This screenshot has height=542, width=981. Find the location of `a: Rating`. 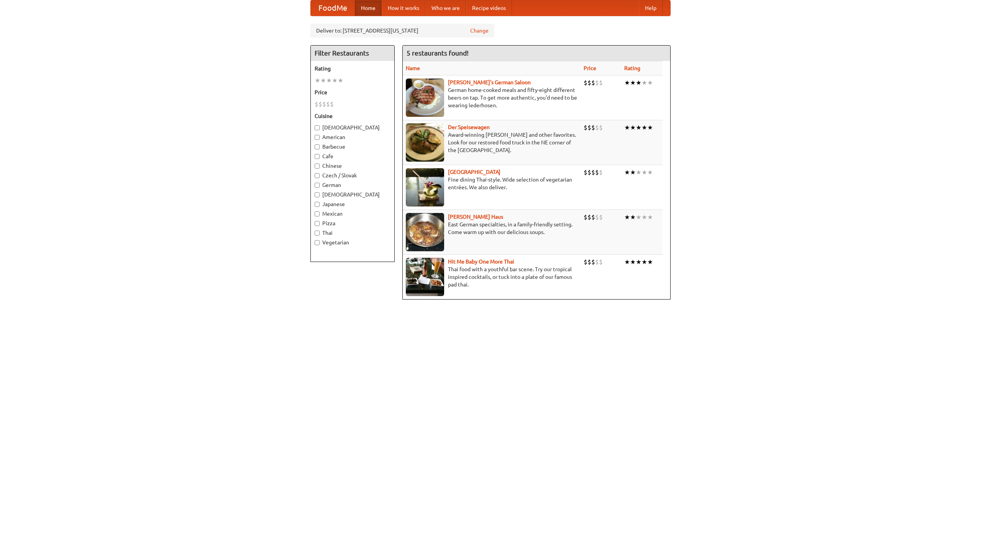

a: Rating is located at coordinates (633, 68).